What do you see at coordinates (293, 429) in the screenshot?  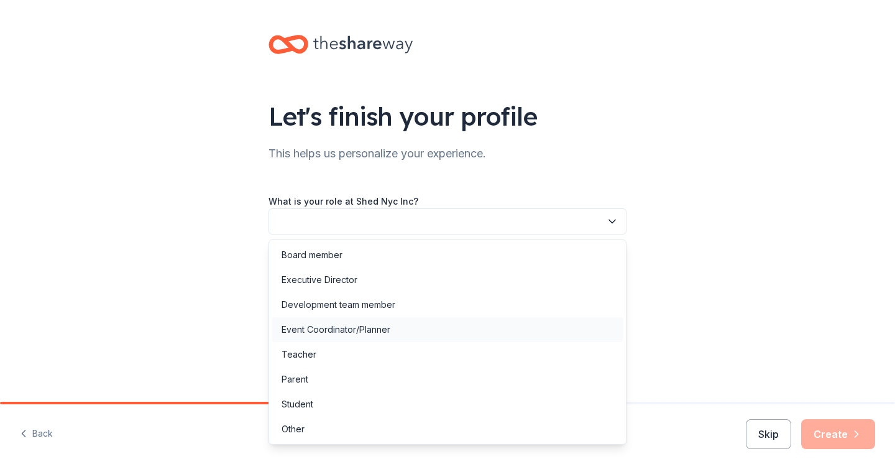 I see `div: Other` at bounding box center [293, 429].